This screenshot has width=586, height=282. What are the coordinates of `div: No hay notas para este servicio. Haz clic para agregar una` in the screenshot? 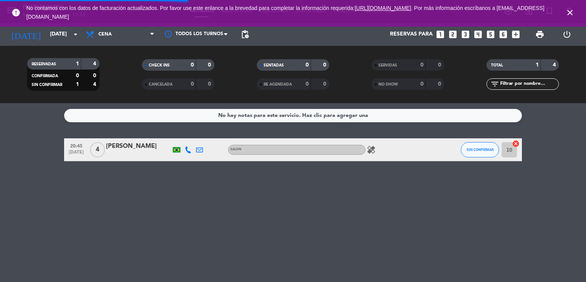 It's located at (293, 115).